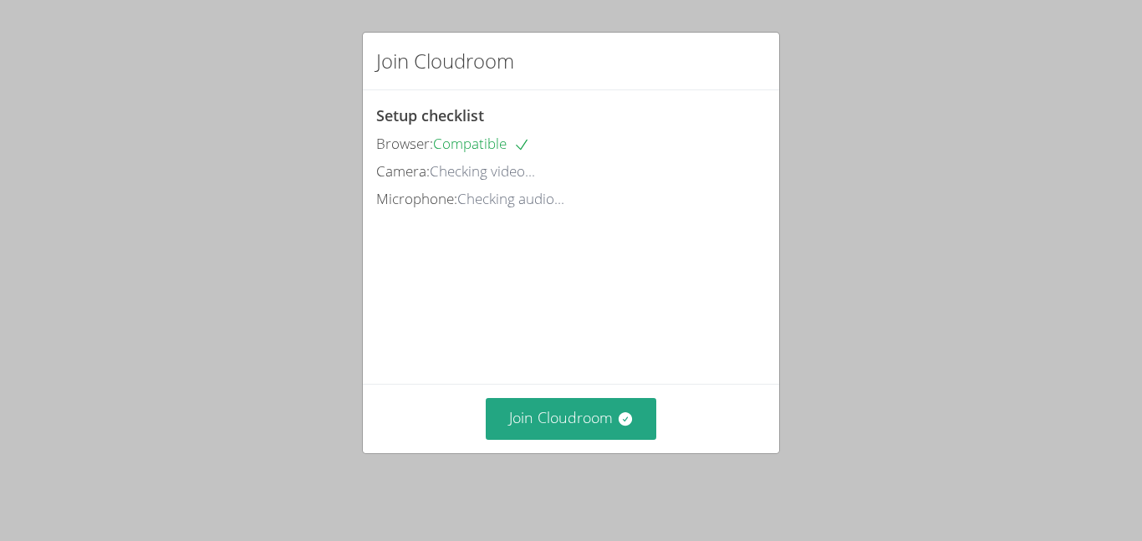  Describe the element at coordinates (571, 418) in the screenshot. I see `button: Join Cloudroom` at that location.